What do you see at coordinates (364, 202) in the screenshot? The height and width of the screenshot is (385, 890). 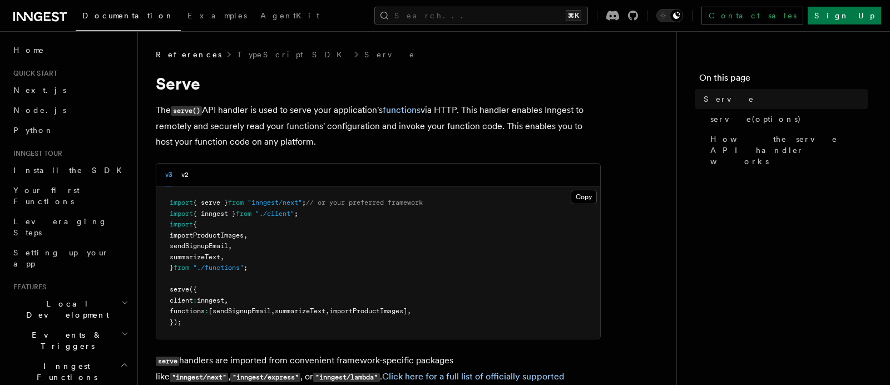 I see `span: // or your preferred framework` at bounding box center [364, 202].